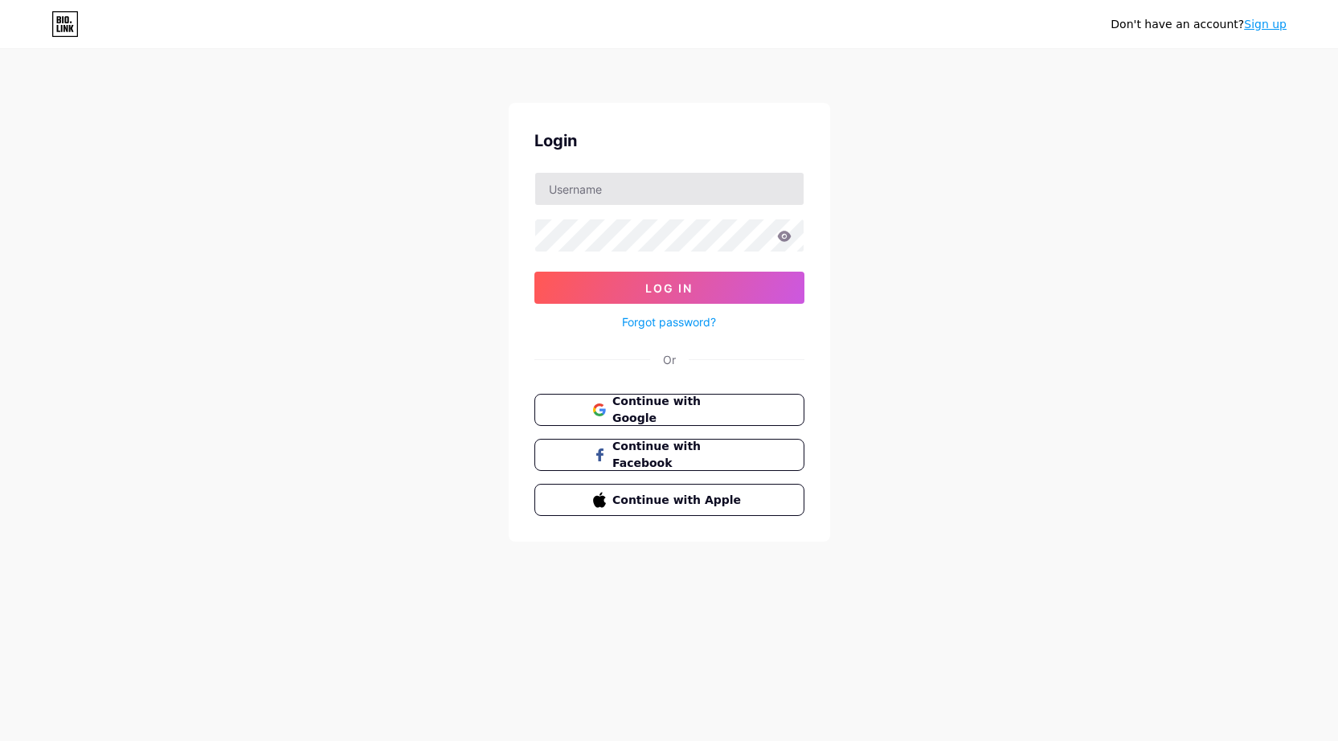 The width and height of the screenshot is (1338, 741). I want to click on input: Username, so click(669, 189).